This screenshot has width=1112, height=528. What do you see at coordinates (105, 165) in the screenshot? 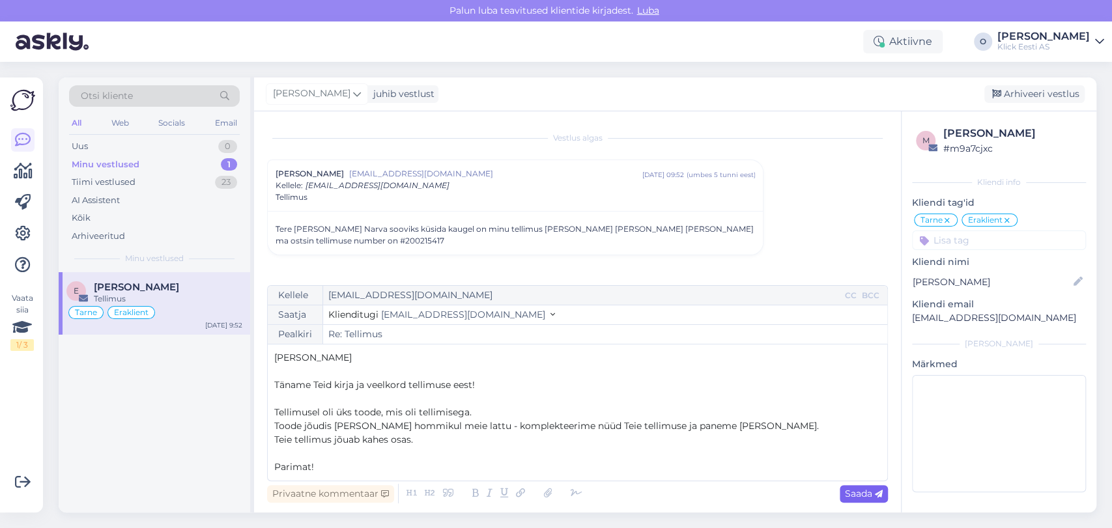
I see `div: Minu vestlused` at bounding box center [105, 165].